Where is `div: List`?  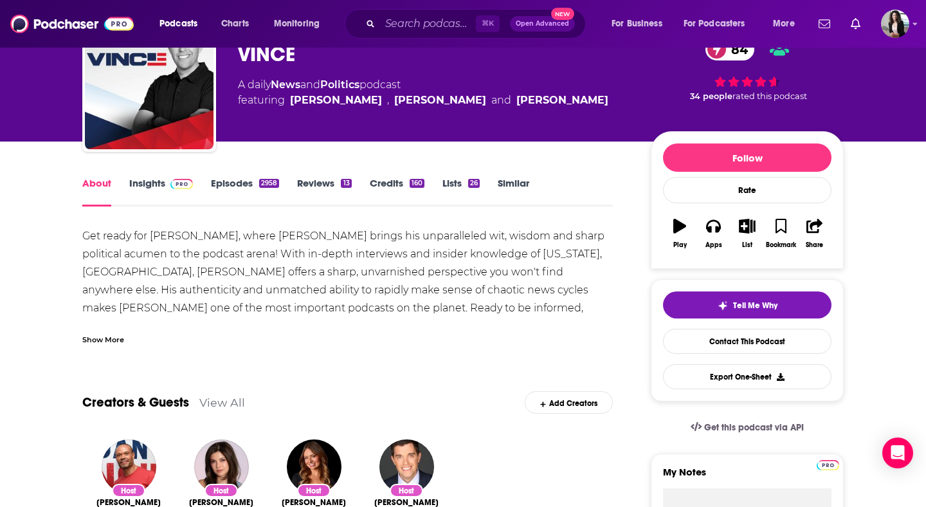
div: List is located at coordinates (747, 245).